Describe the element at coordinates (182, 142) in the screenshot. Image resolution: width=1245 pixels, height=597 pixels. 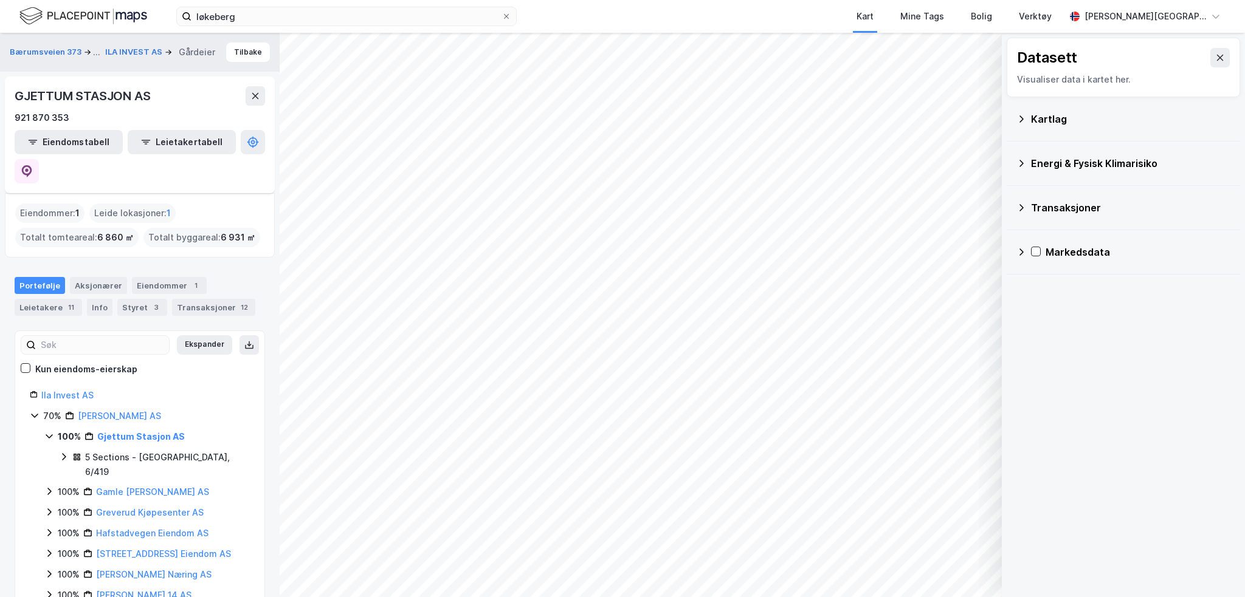
I see `button: Leietakertabell` at that location.